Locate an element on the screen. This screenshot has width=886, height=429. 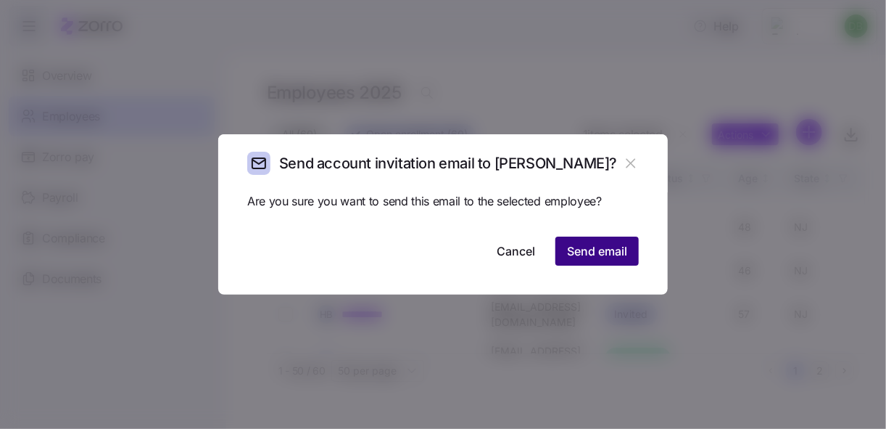
span: Cancel is located at coordinates (516, 251).